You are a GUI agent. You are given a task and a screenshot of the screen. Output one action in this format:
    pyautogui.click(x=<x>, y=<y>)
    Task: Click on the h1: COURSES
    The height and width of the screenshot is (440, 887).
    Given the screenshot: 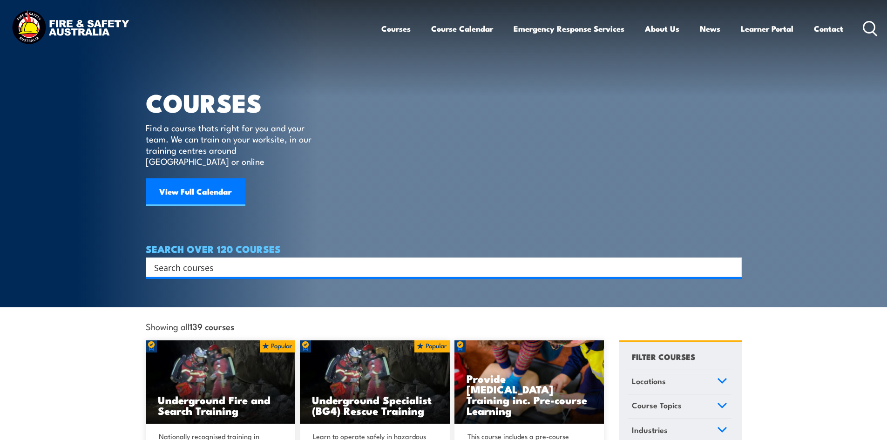 What is the action you would take?
    pyautogui.click(x=235, y=102)
    